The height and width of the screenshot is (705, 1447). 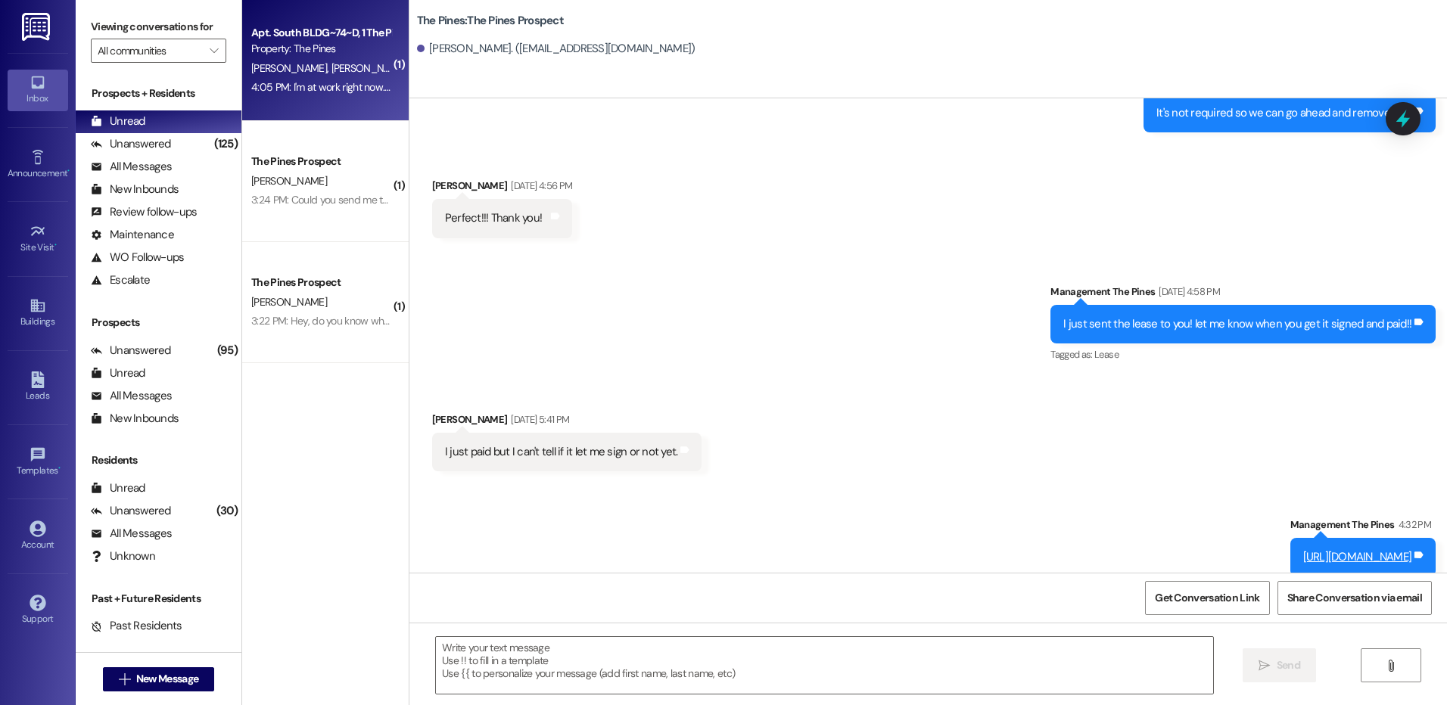 I want to click on div: Prospects + Residents, so click(x=158, y=93).